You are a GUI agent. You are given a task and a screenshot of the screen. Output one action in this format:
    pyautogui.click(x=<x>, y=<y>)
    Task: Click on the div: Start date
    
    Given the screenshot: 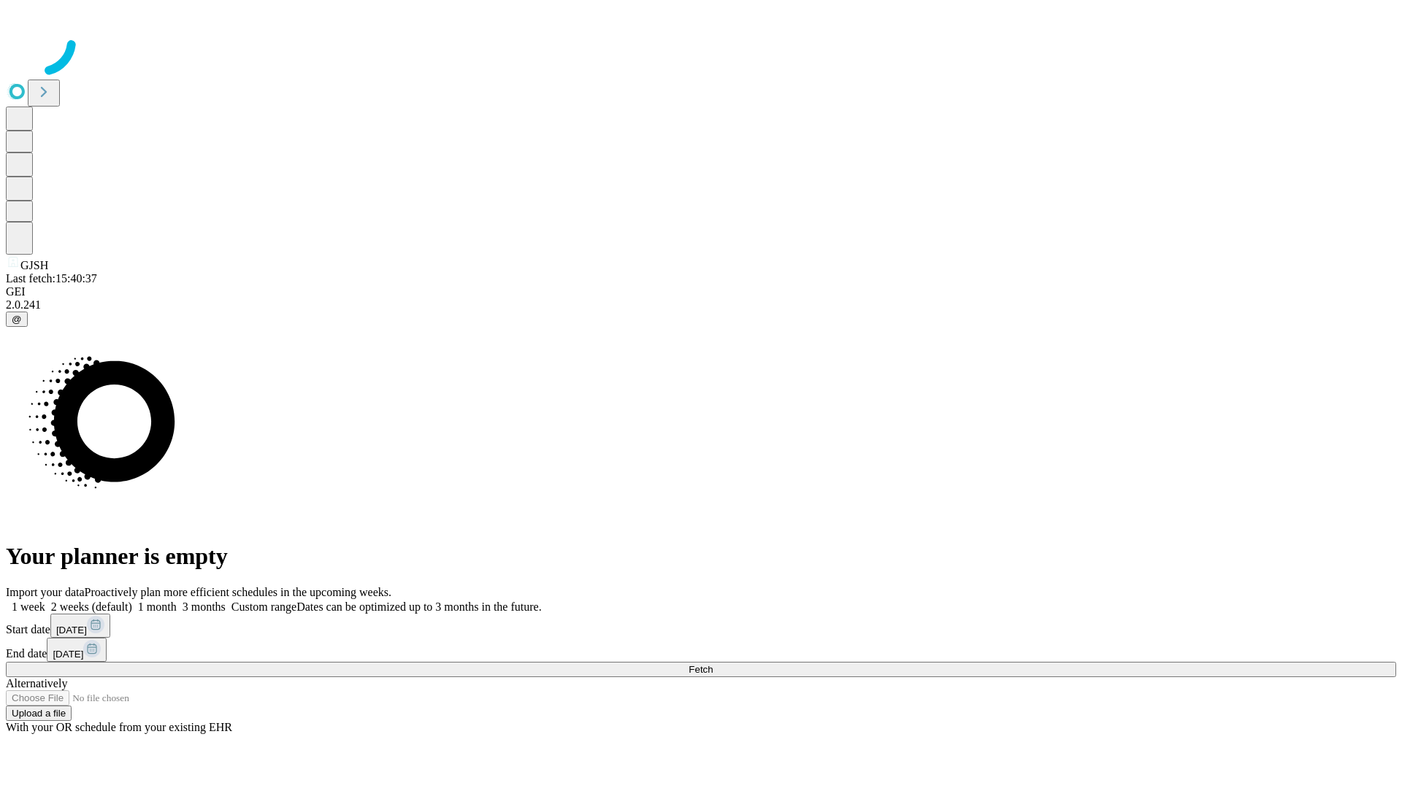 What is the action you would take?
    pyautogui.click(x=701, y=626)
    